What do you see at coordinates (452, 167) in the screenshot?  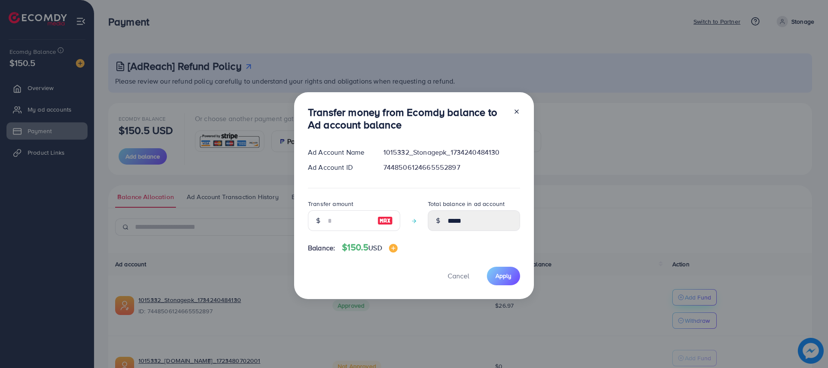 I see `div: 7448506124665552897` at bounding box center [452, 167].